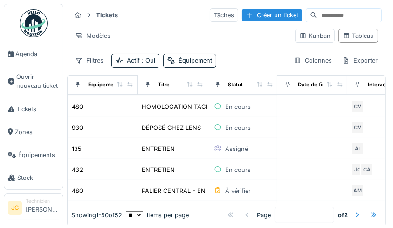 The image size is (393, 228). What do you see at coordinates (236, 84) in the screenshot?
I see `div: Statut` at bounding box center [236, 84].